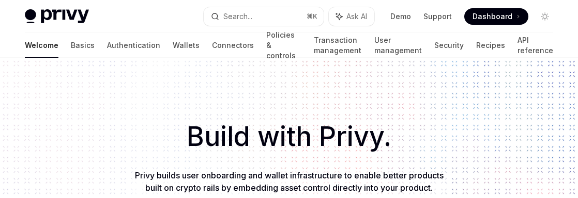 The width and height of the screenshot is (578, 198). I want to click on span: Ask AI, so click(357, 17).